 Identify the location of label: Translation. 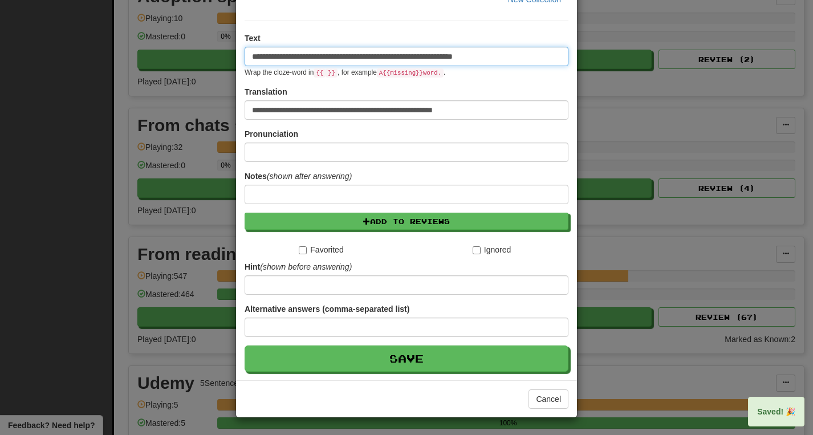
(266, 92).